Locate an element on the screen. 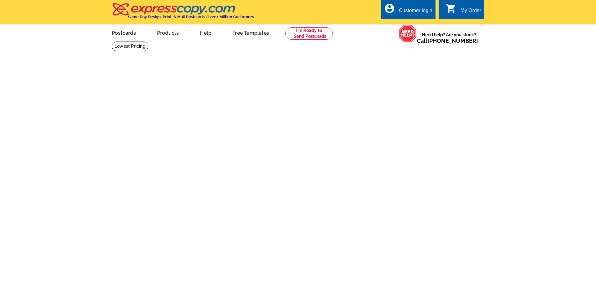  a: shopping_cart My Order is located at coordinates (463, 11).